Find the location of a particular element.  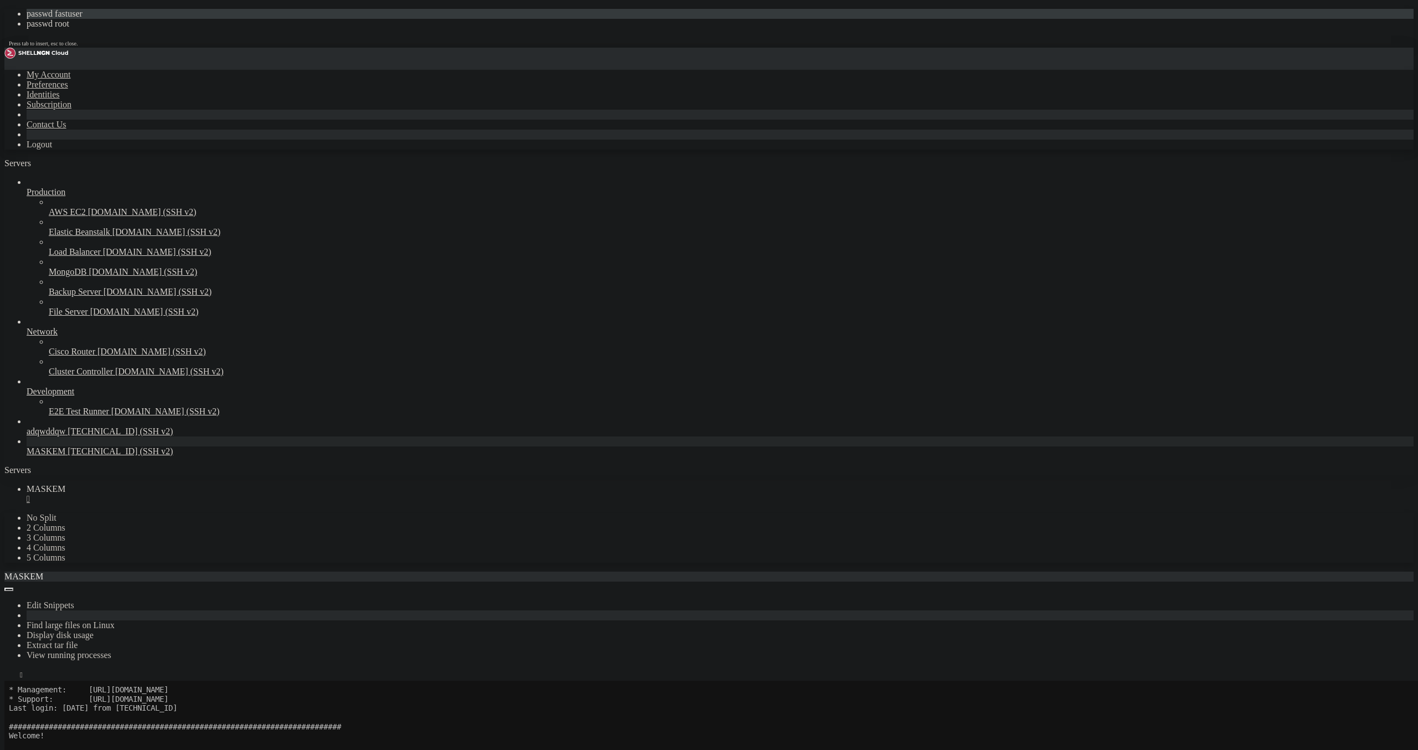

a: Development is located at coordinates (720, 392).